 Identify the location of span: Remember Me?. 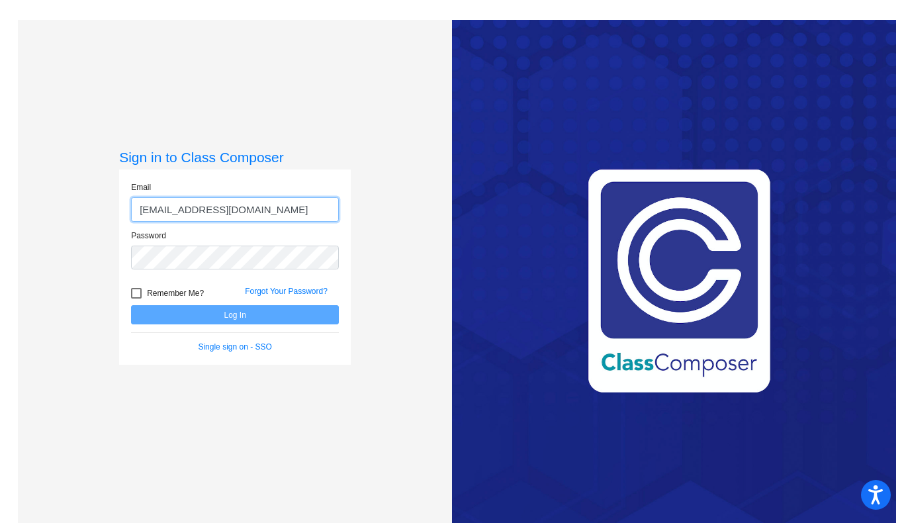
(175, 293).